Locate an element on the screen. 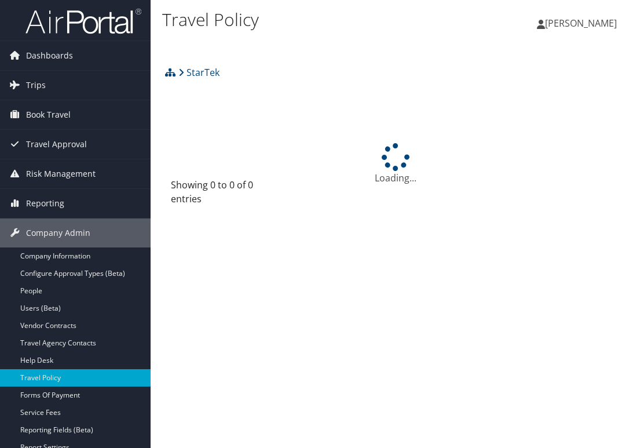 This screenshot has height=448, width=640. a: StarTek is located at coordinates (199, 72).